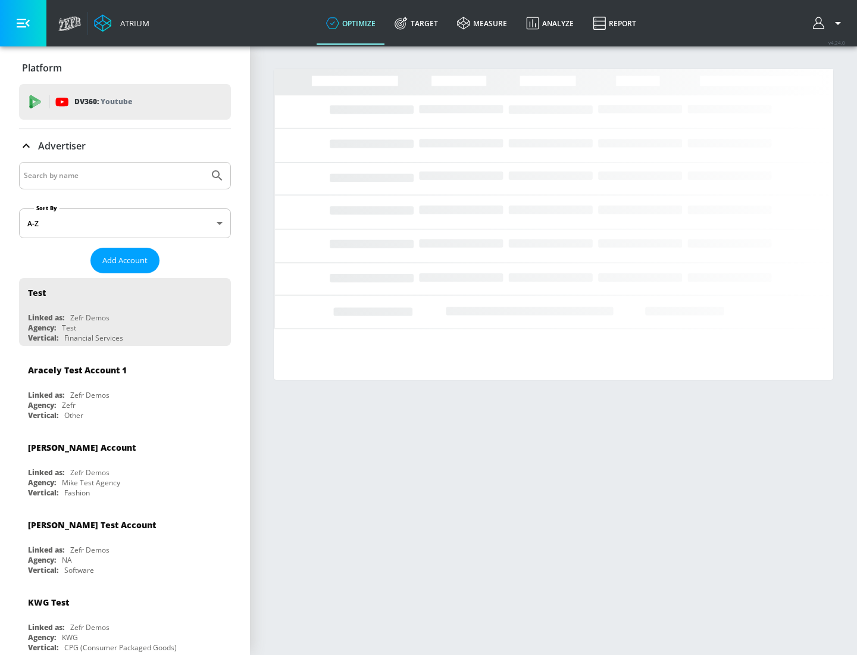 The image size is (857, 655). Describe the element at coordinates (132, 23) in the screenshot. I see `div: Atrium` at that location.